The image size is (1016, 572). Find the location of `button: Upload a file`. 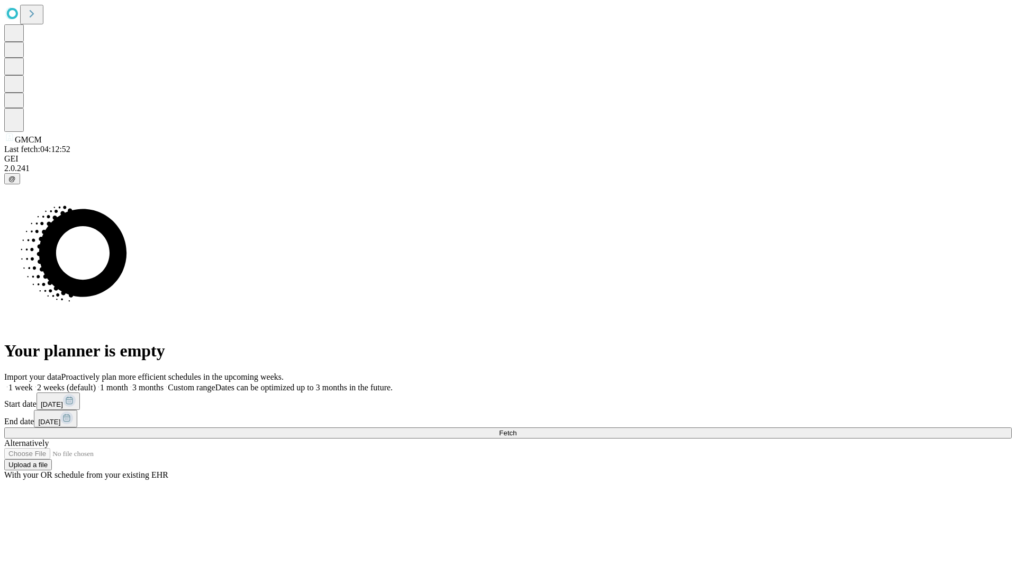

button: Upload a file is located at coordinates (28, 464).